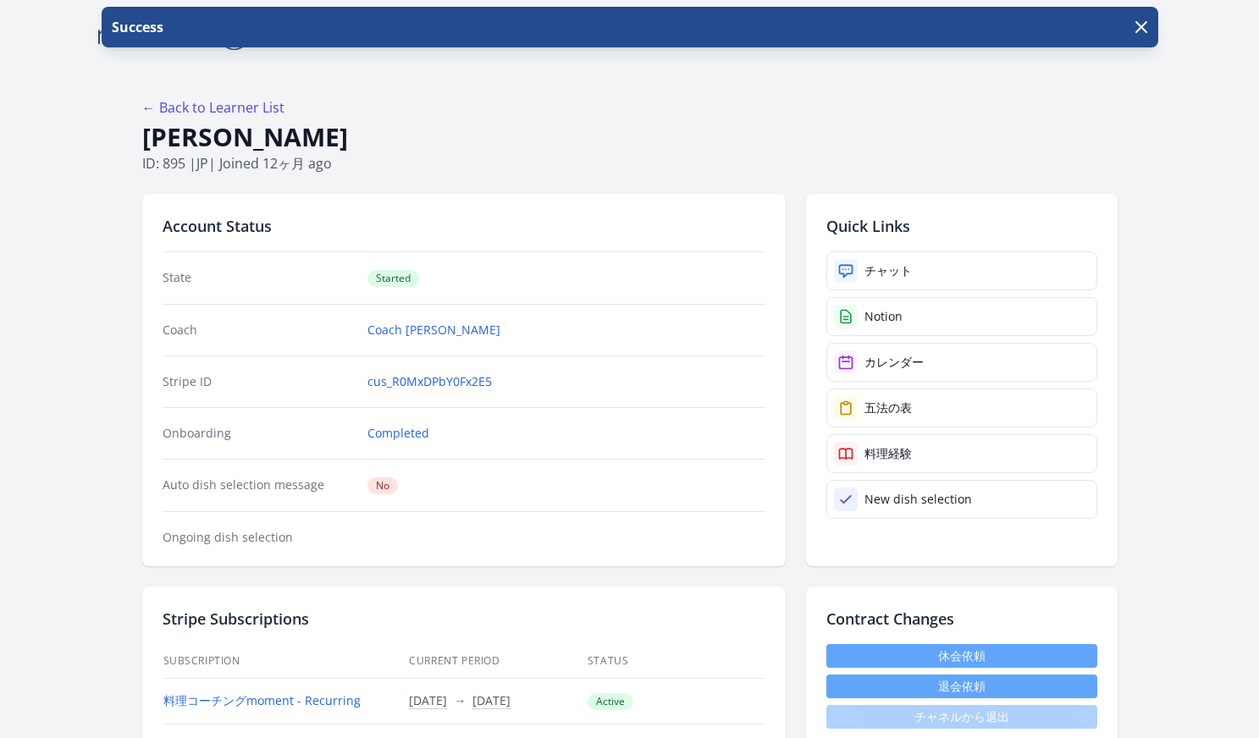  I want to click on div: New dish selection, so click(918, 499).